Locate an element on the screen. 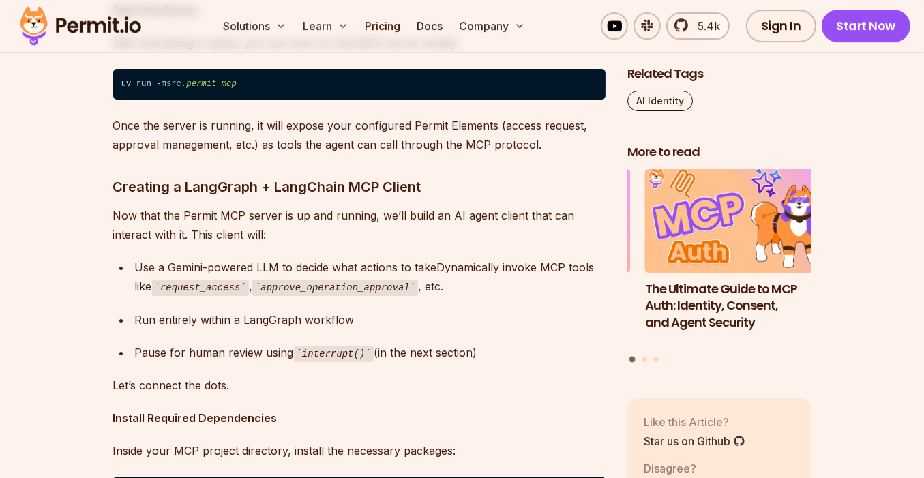 The height and width of the screenshot is (478, 924). h3: Creating a LangGraph + LangChain MCP Client is located at coordinates (359, 187).